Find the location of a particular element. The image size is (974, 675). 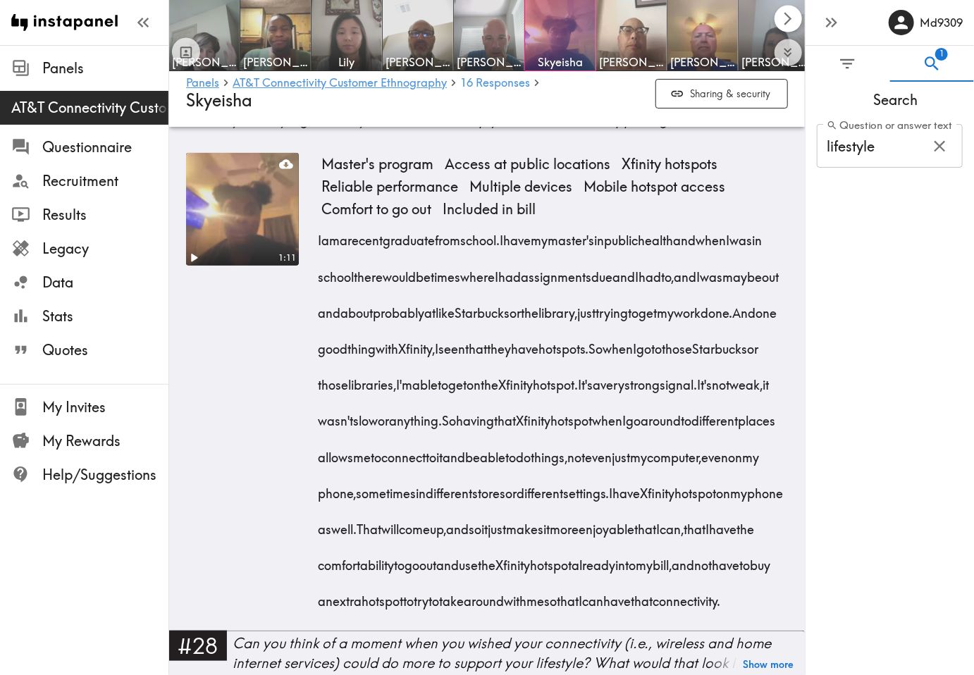

span: extra is located at coordinates (347, 596).